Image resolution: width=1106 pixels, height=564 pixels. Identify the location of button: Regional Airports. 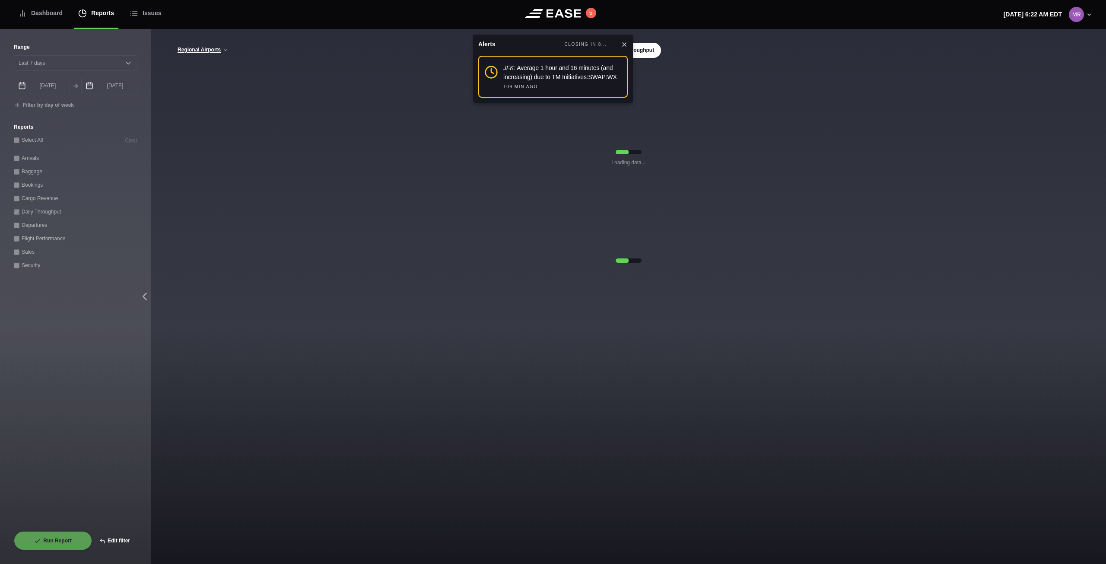
(203, 50).